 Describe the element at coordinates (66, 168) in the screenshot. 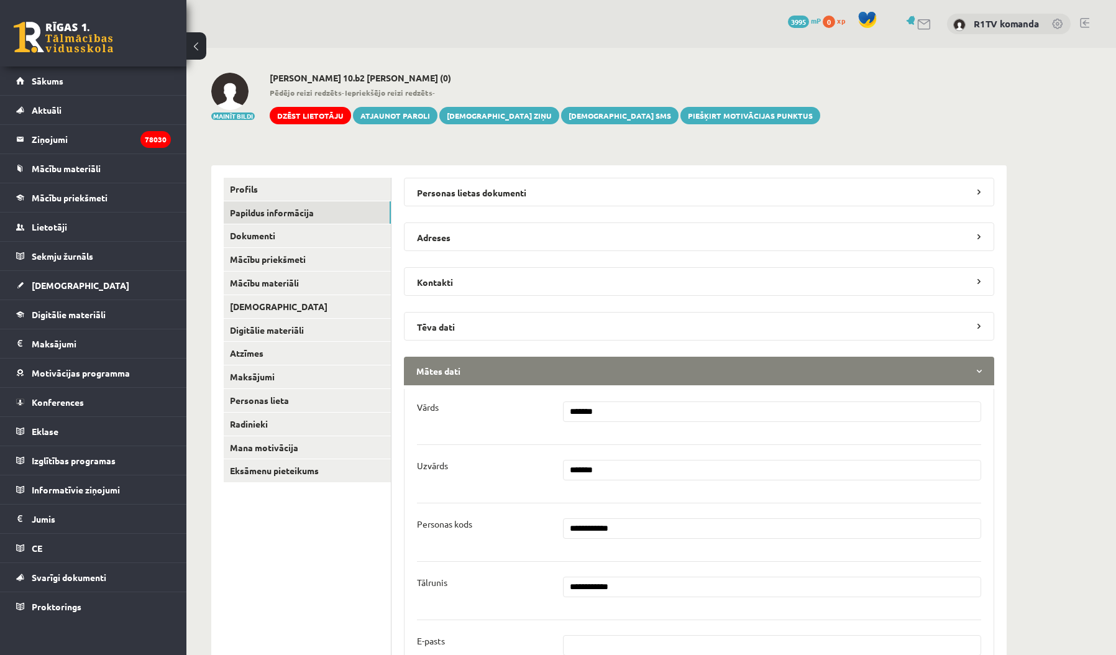

I see `span: Mācību materiāli` at that location.